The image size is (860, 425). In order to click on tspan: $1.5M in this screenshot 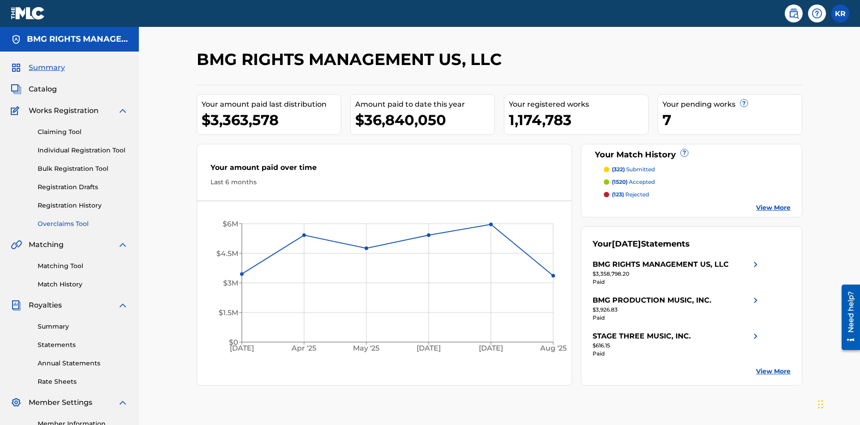, I will do `click(228, 312)`.